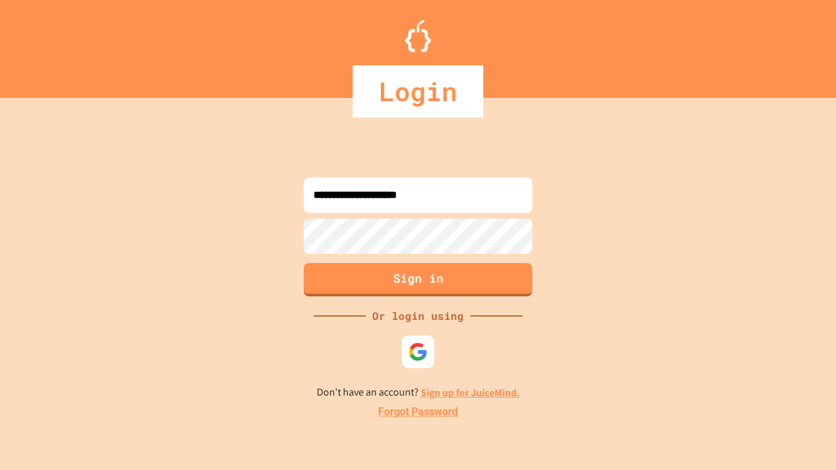  What do you see at coordinates (418, 352) in the screenshot?
I see `img: google-icon.svg` at bounding box center [418, 352].